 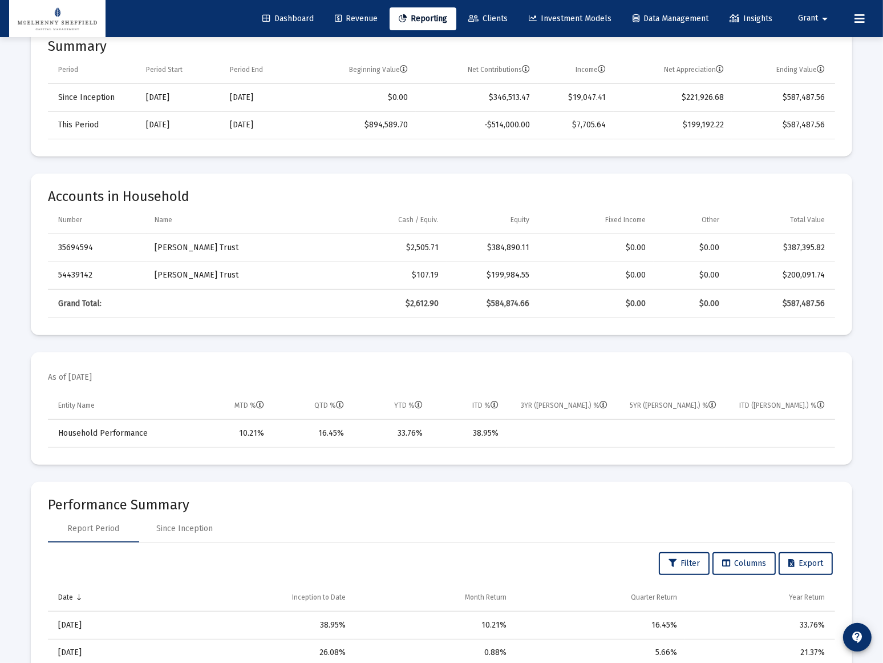 I want to click on div: Number, so click(x=70, y=220).